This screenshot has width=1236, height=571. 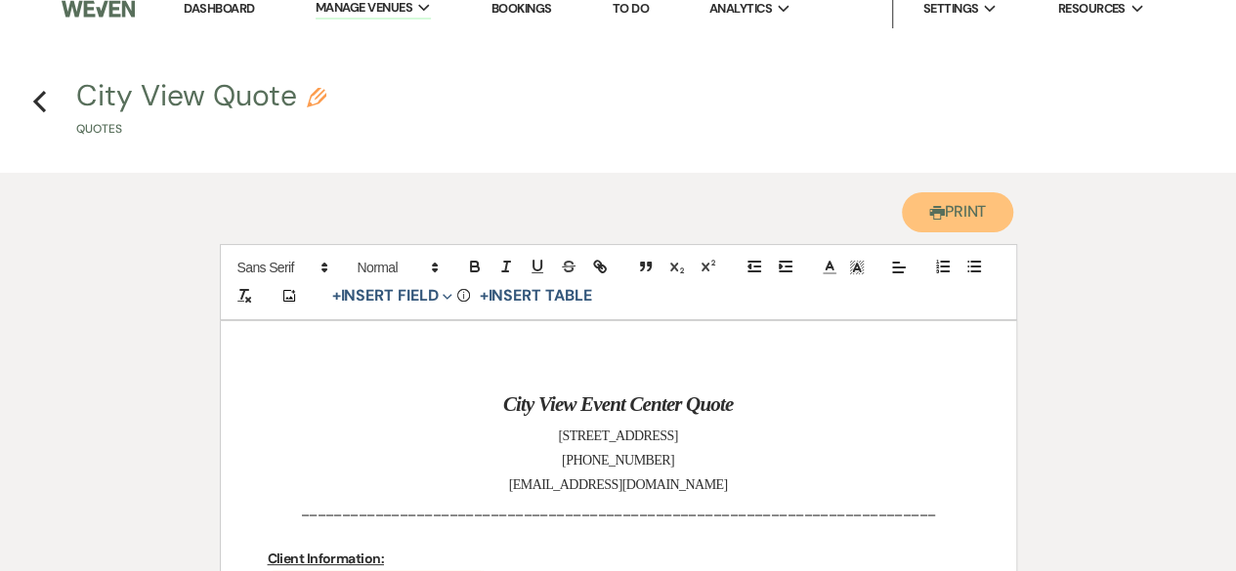 I want to click on u: Client Information:, so click(x=325, y=559).